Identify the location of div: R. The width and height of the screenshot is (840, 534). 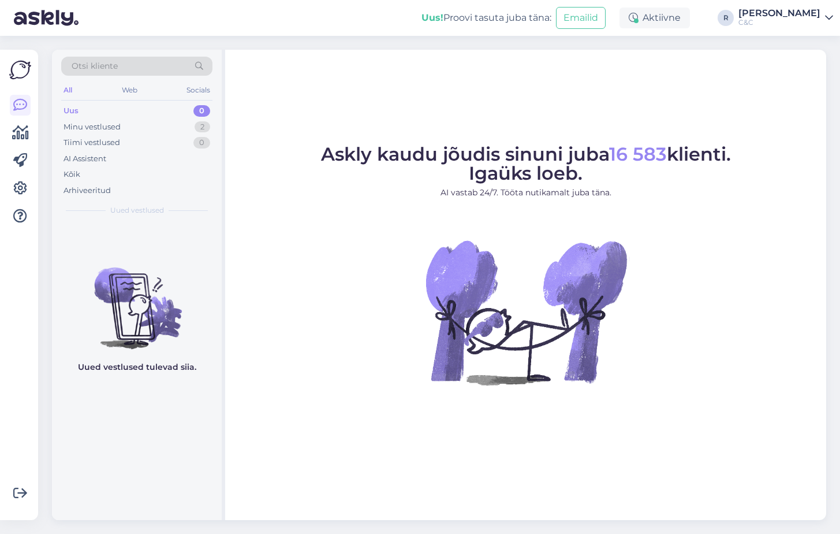
(726, 18).